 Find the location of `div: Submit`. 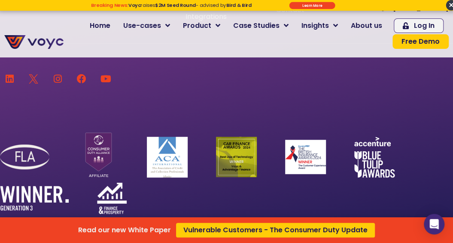

div: Submit is located at coordinates (311, 5).